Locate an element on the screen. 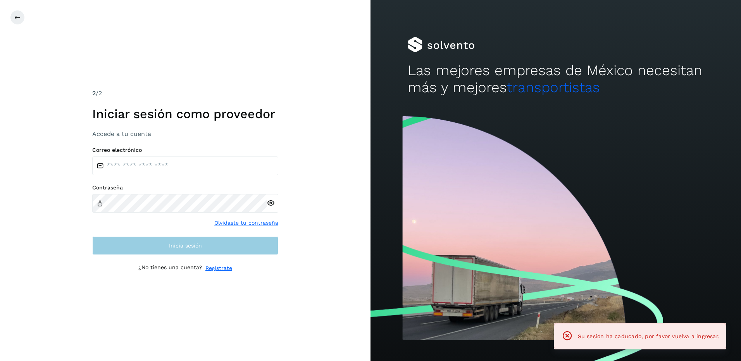  label: Correo electrónico is located at coordinates (185, 150).